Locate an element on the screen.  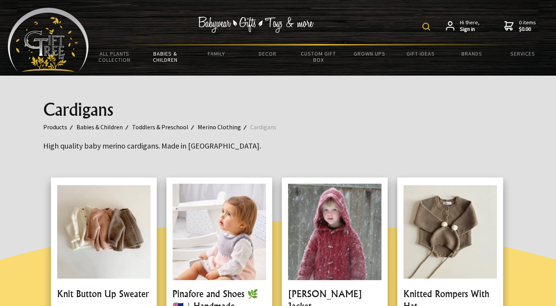
strong: $0.00 is located at coordinates (527, 29).